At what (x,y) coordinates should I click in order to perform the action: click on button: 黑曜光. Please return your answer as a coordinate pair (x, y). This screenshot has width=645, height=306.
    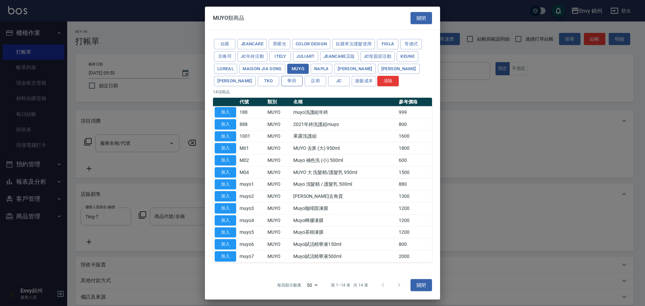
    Looking at the image, I should click on (280, 44).